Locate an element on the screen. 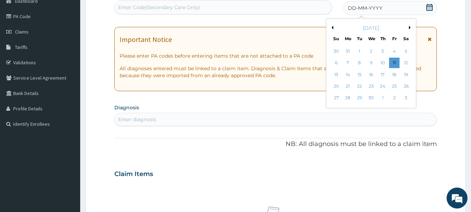 Image resolution: width=471 pixels, height=212 pixels. div: Choose Sunday, April 27th, 2025 is located at coordinates (337, 98).